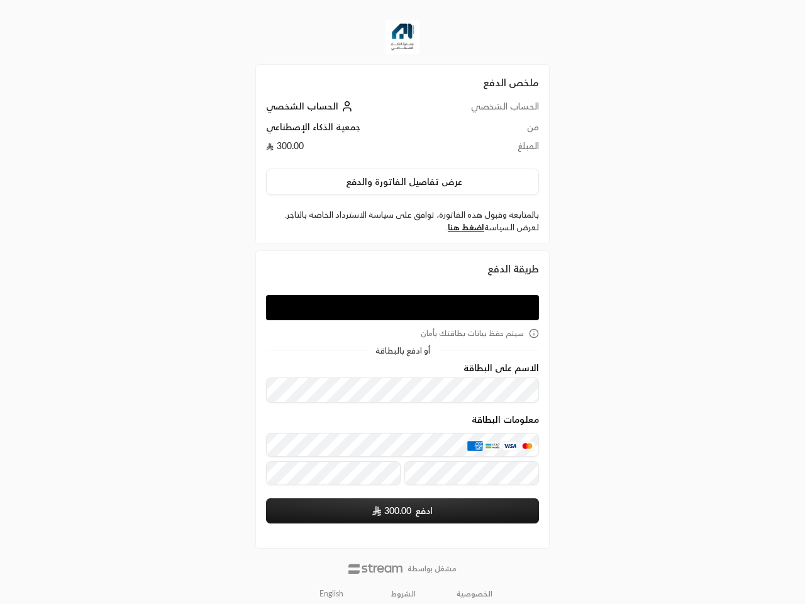  I want to click on input: رمز التحقق CVC, so click(472, 473).